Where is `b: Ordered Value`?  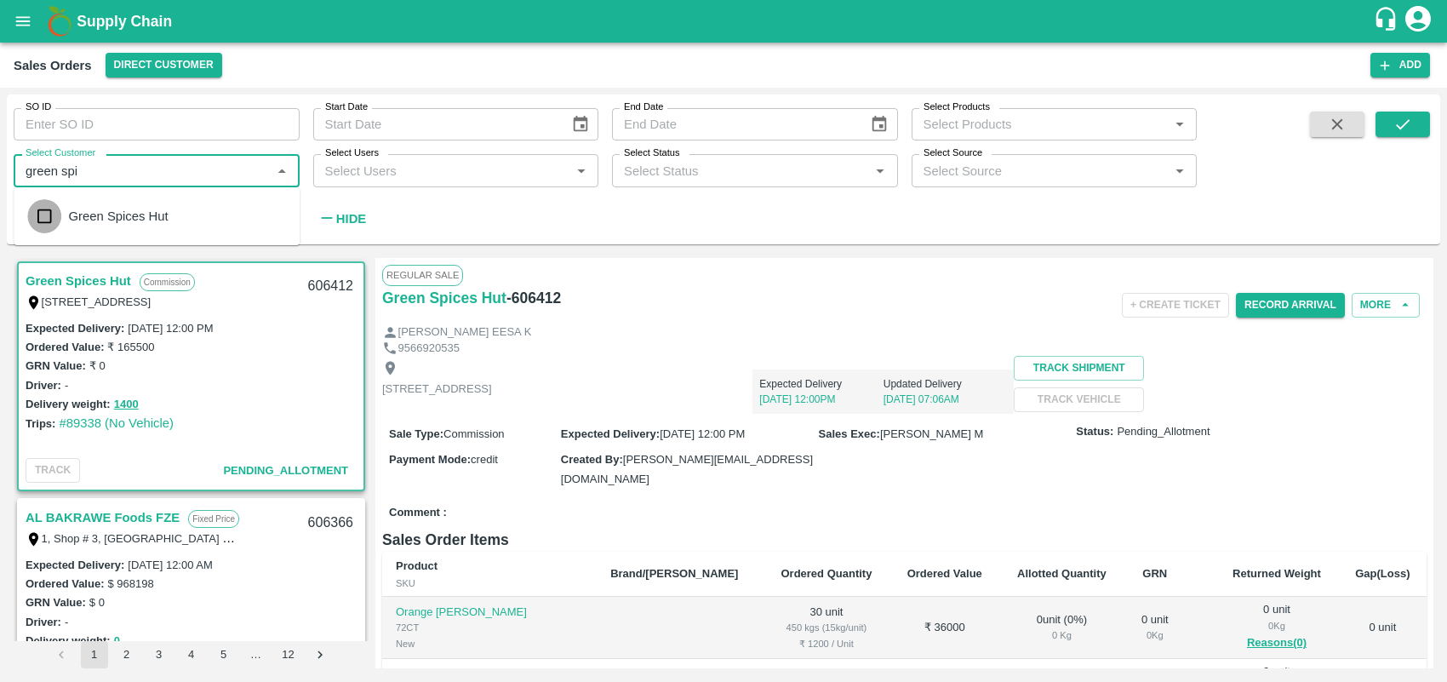 b: Ordered Value is located at coordinates (945, 573).